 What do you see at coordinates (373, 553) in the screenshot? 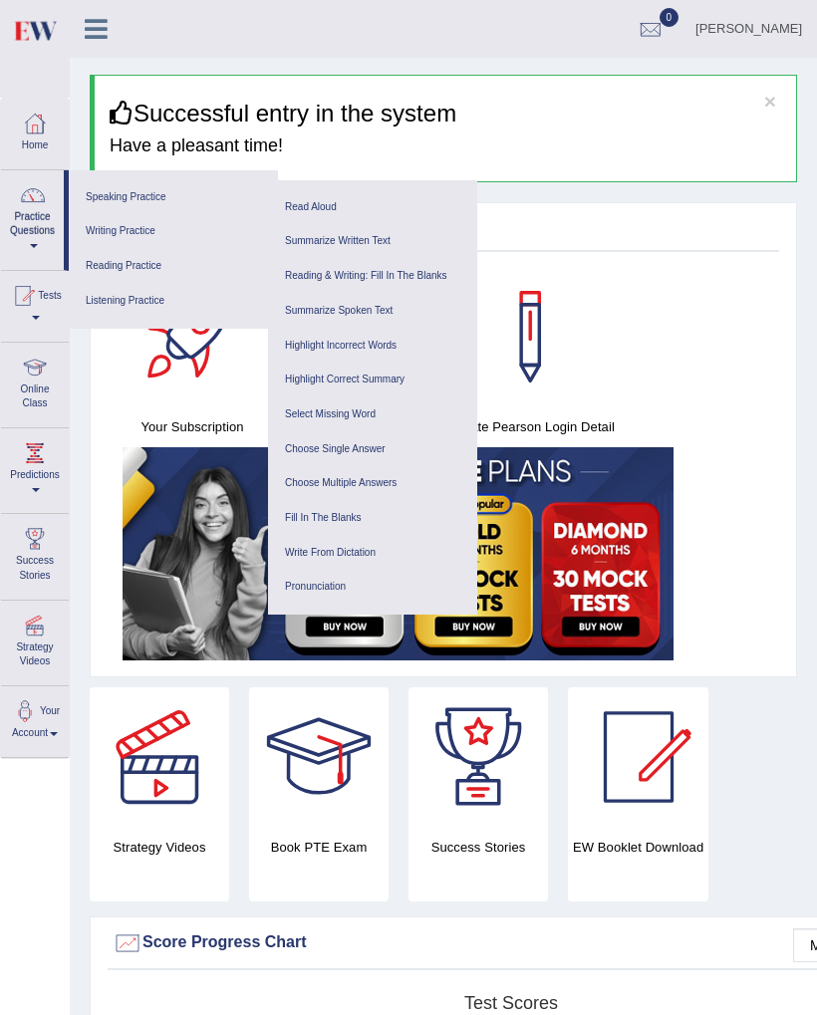
I see `a: Write From Dictation` at bounding box center [373, 553].